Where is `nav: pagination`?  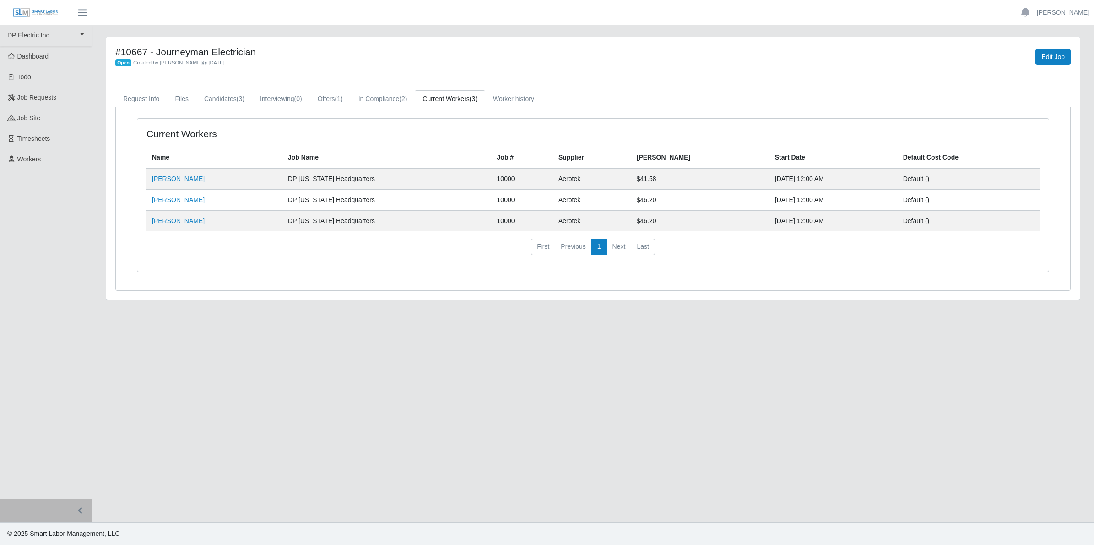 nav: pagination is located at coordinates (593, 251).